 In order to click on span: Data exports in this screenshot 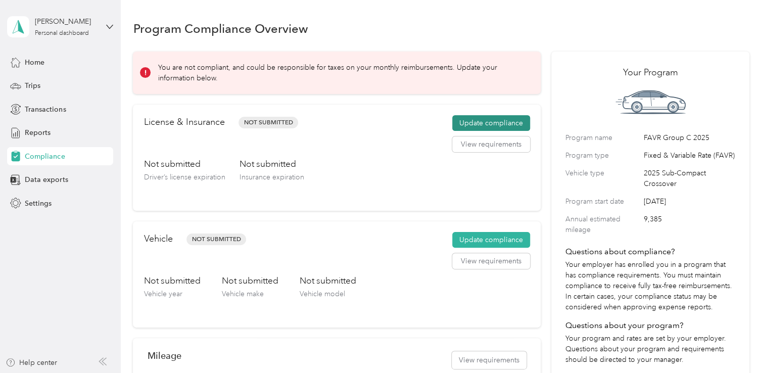, I will do `click(46, 179)`.